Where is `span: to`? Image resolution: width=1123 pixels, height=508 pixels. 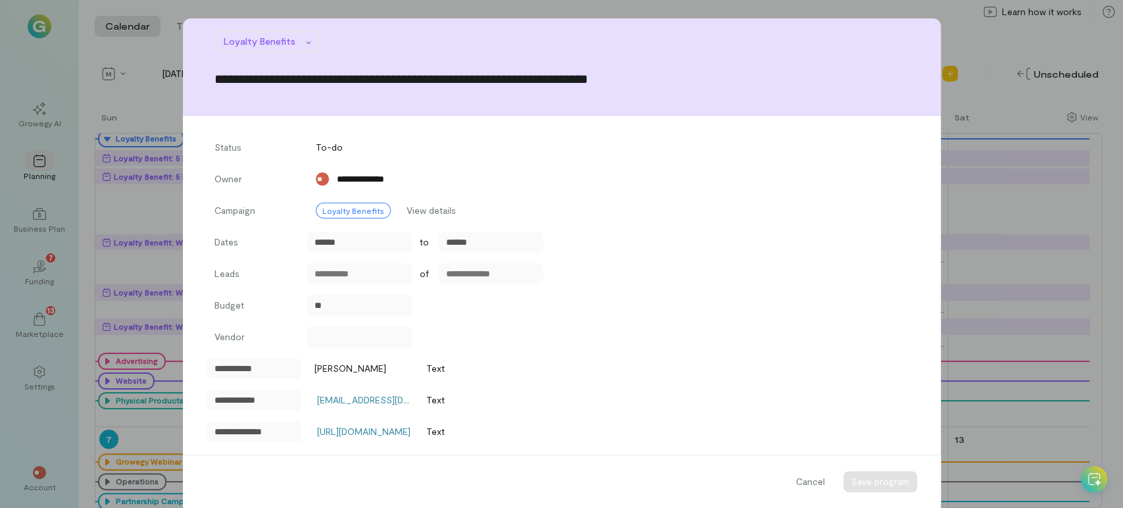 span: to is located at coordinates (424, 242).